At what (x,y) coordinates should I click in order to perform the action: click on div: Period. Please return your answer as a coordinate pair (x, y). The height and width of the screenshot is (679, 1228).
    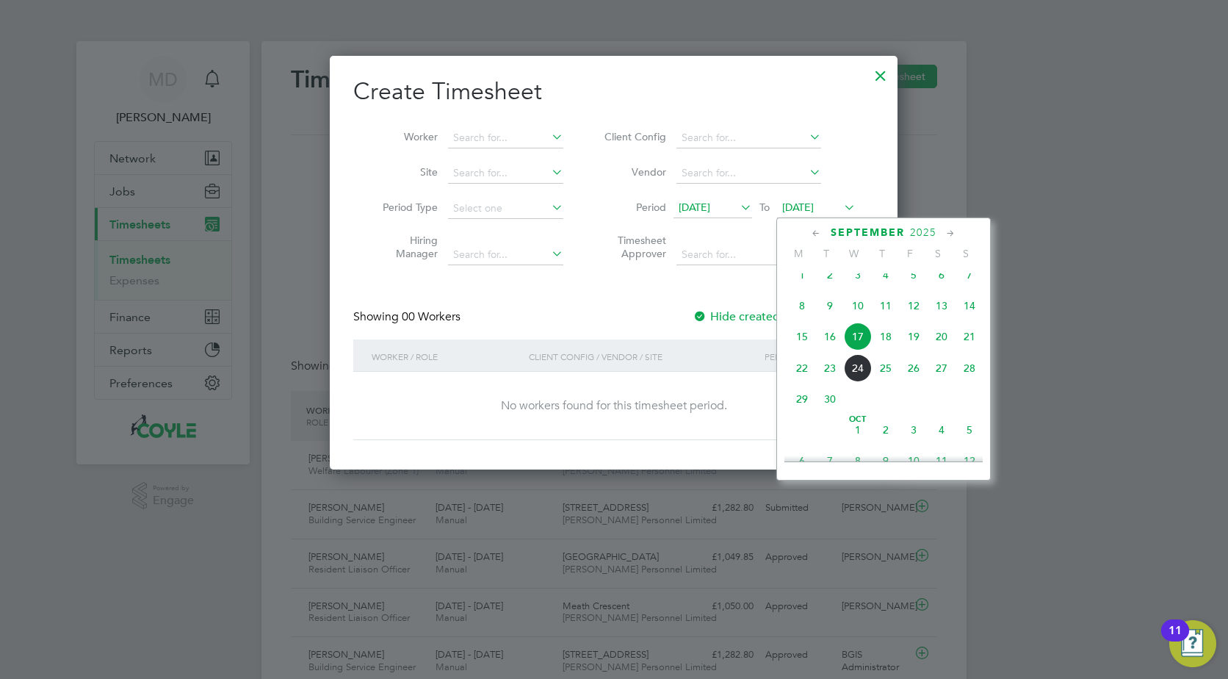
    Looking at the image, I should click on (810, 356).